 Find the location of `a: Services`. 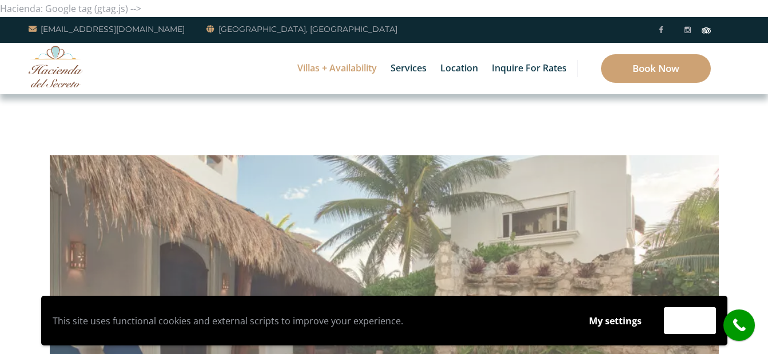

a: Services is located at coordinates (408, 69).